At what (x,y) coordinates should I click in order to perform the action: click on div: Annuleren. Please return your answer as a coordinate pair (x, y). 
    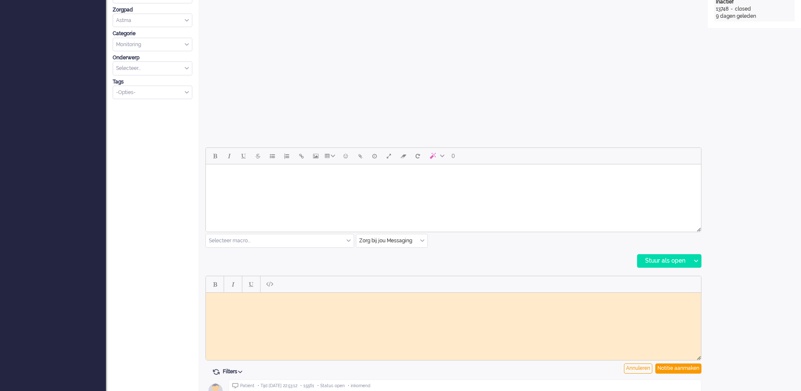
    Looking at the image, I should click on (638, 368).